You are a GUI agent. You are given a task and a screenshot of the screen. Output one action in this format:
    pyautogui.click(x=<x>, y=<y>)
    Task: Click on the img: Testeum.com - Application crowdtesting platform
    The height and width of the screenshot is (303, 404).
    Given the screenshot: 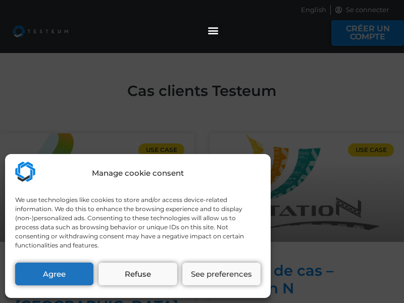 What is the action you would take?
    pyautogui.click(x=25, y=172)
    